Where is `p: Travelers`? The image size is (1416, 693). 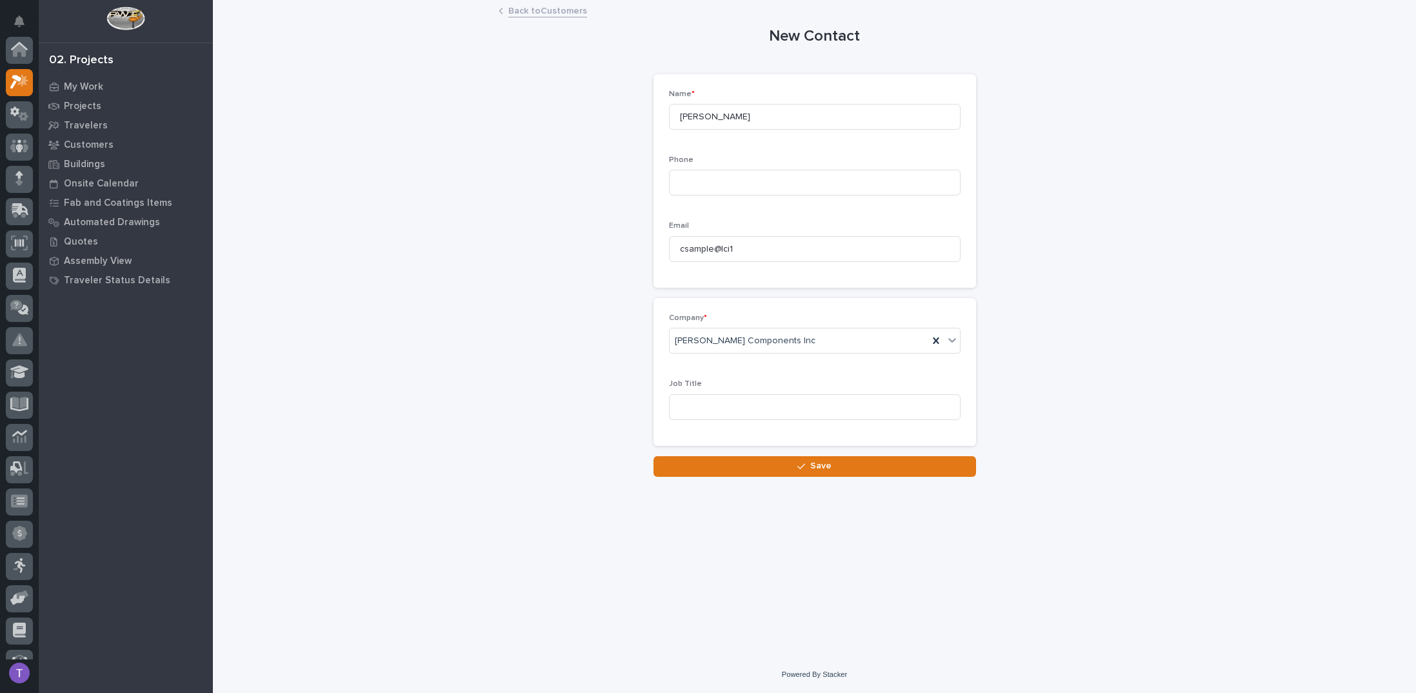 p: Travelers is located at coordinates (86, 126).